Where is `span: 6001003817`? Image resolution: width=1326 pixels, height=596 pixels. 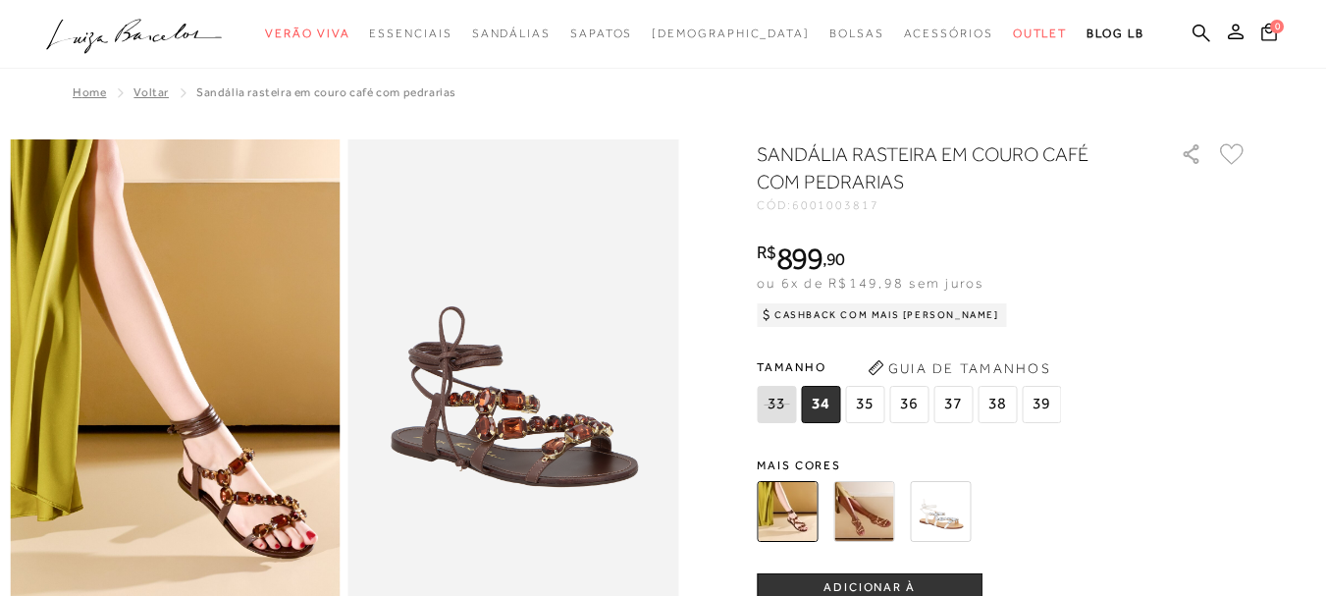
span: 6001003817 is located at coordinates (836, 205).